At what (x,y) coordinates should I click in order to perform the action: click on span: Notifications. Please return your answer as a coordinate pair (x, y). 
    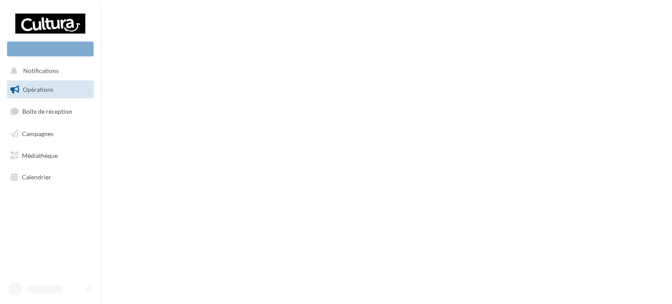
    Looking at the image, I should click on (41, 71).